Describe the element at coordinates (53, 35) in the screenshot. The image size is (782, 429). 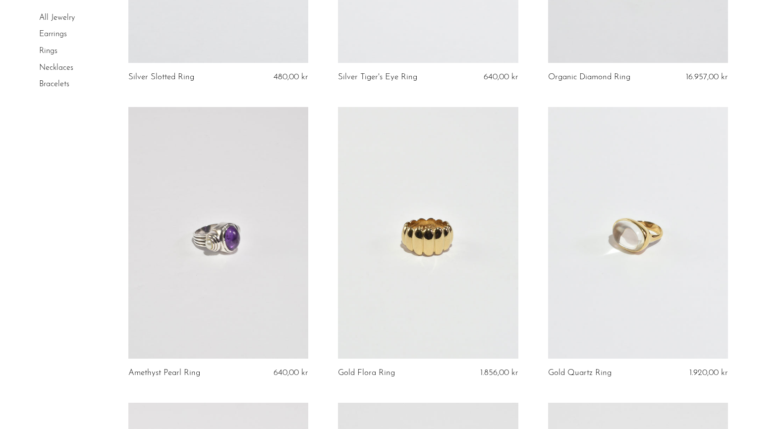
I see `a: Earrings` at that location.